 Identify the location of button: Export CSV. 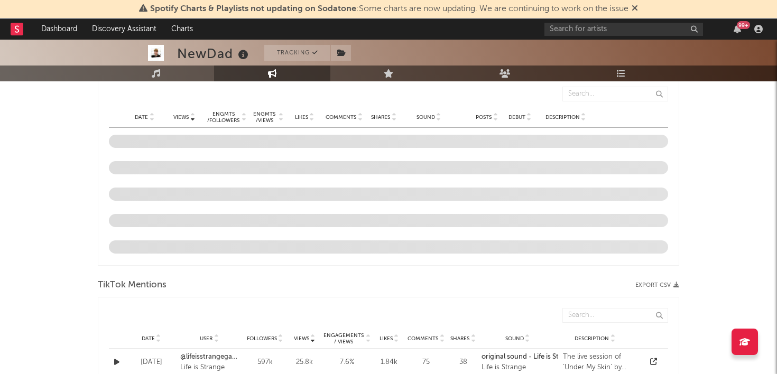
(657, 285).